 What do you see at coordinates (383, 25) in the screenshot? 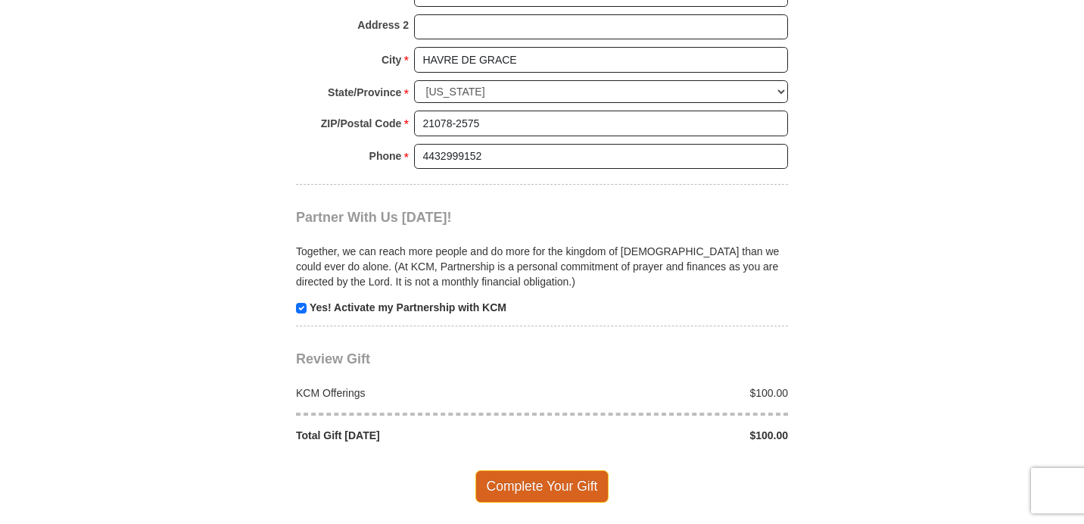
I see `strong: Address 2` at bounding box center [383, 25].